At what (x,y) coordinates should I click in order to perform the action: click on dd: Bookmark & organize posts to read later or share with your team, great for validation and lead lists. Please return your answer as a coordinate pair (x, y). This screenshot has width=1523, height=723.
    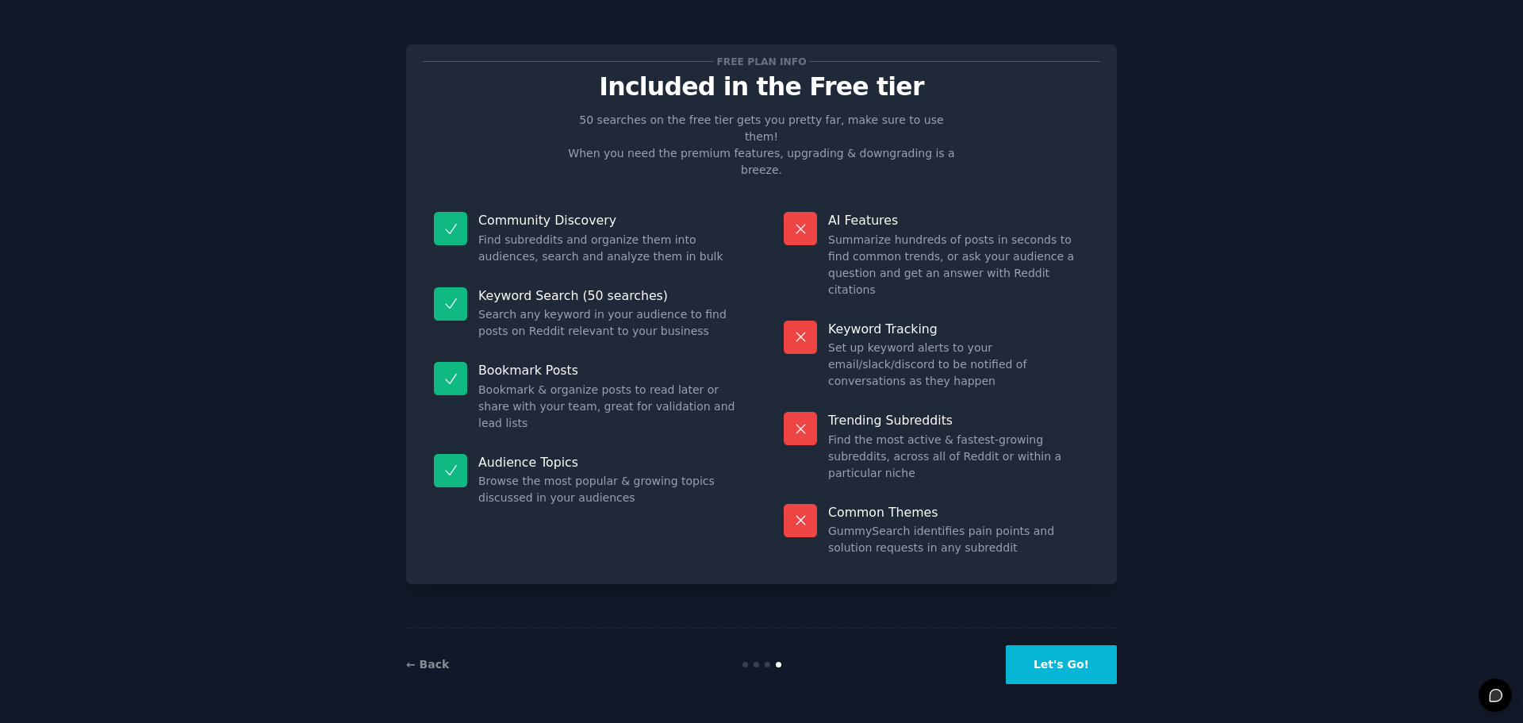
    Looking at the image, I should click on (608, 406).